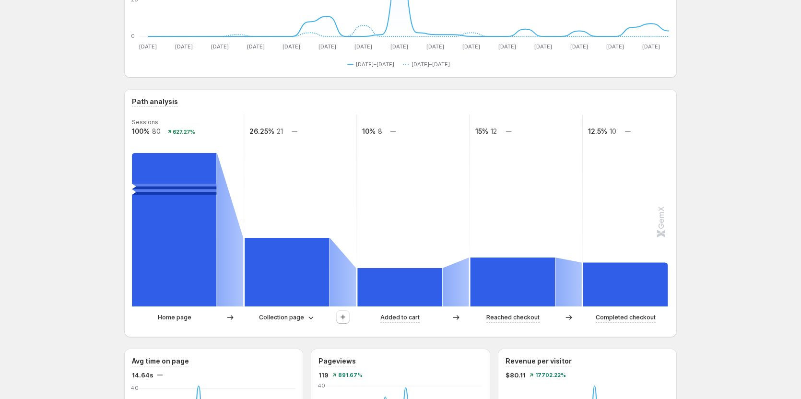  Describe the element at coordinates (287, 272) in the screenshot. I see `path: Collection page-f2bed1e43ff6e48c: 21` at that location.